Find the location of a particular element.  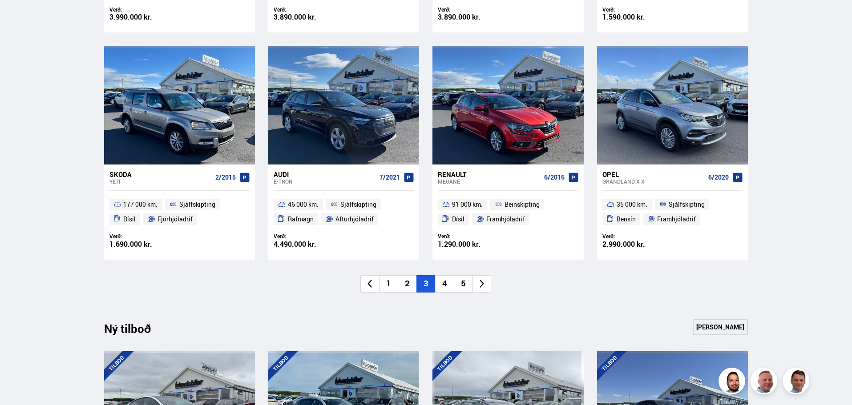

li: 5 is located at coordinates (463, 284).